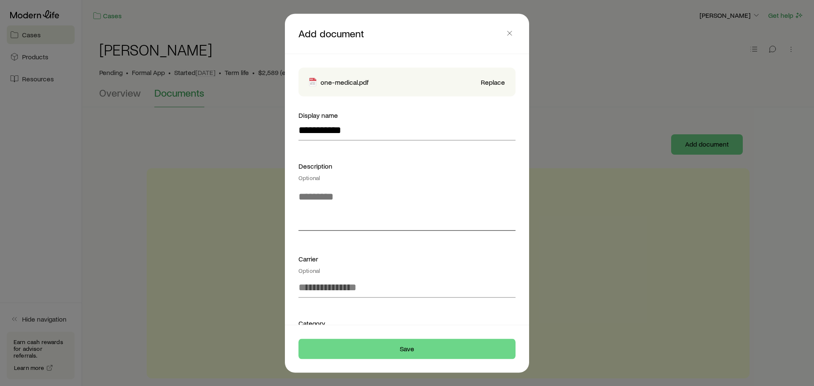 This screenshot has width=814, height=386. Describe the element at coordinates (493, 82) in the screenshot. I see `button: Replace` at that location.